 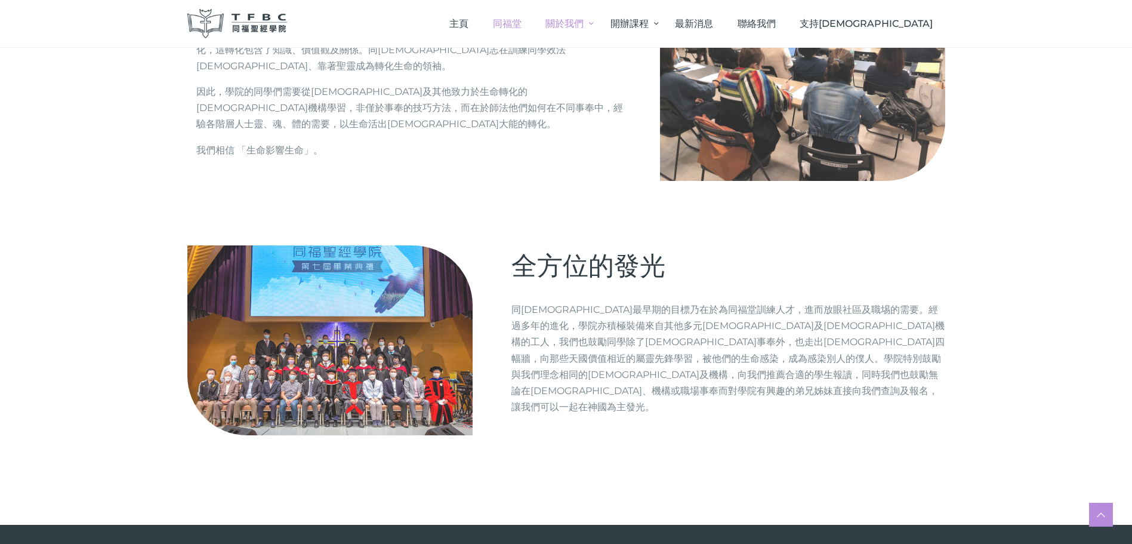 What do you see at coordinates (565, 23) in the screenshot?
I see `span: 關於我們` at bounding box center [565, 23].